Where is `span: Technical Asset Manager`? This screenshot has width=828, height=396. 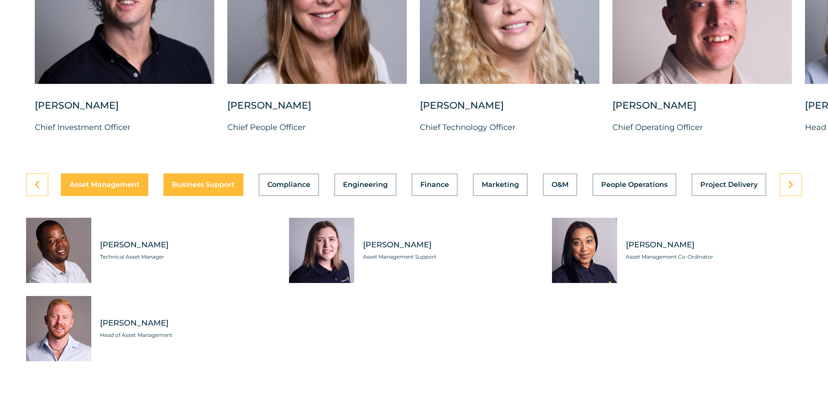 span: Technical Asset Manager is located at coordinates (188, 257).